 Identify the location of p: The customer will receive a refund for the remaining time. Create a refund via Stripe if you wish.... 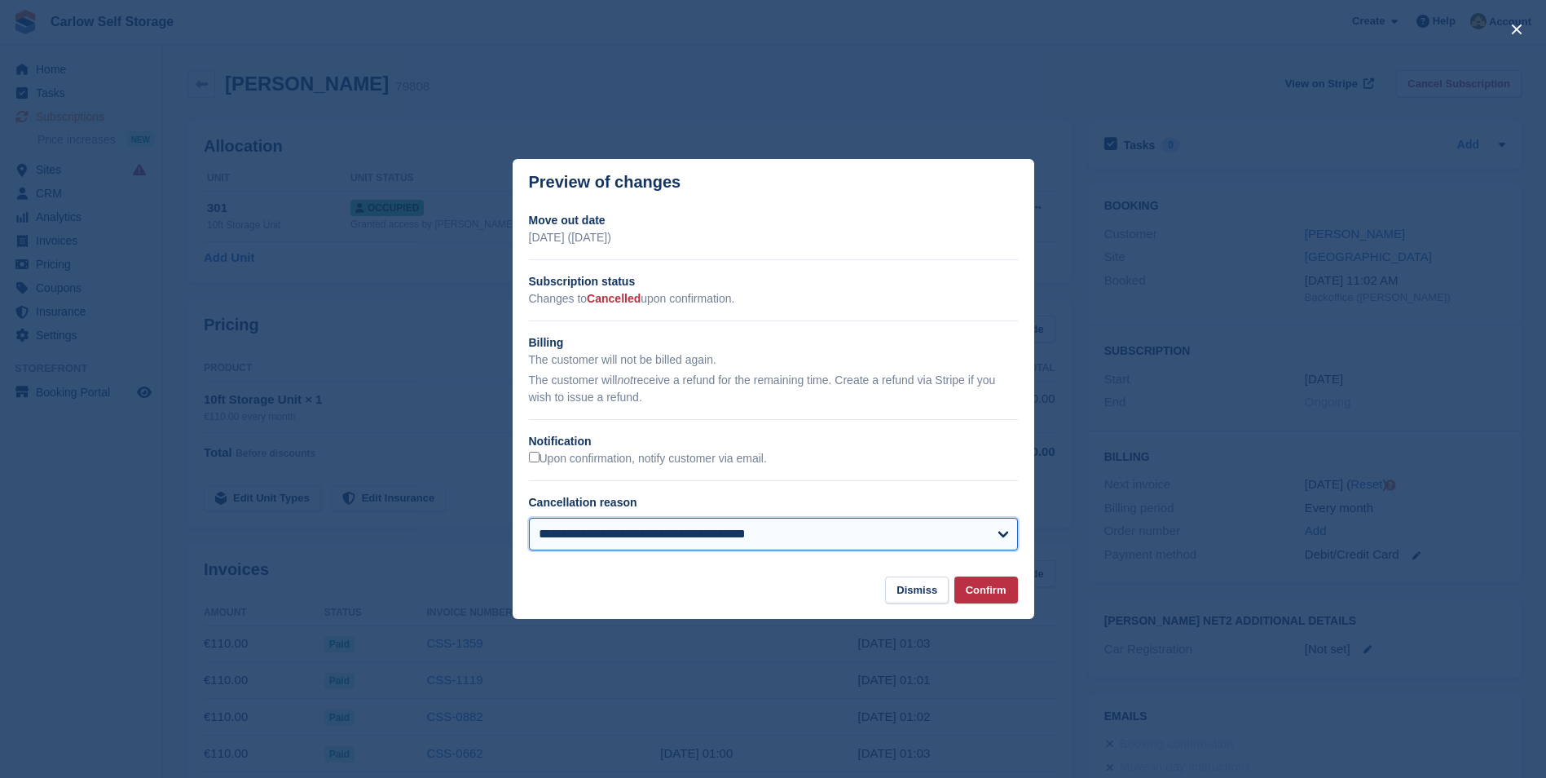
(774, 389).